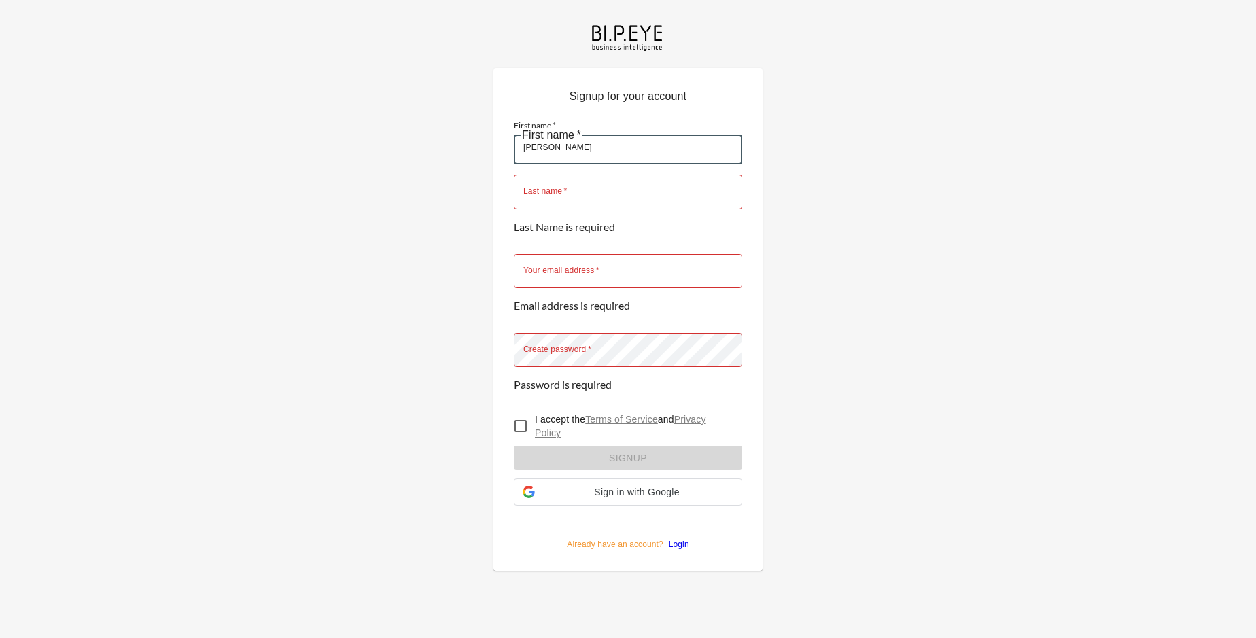  What do you see at coordinates (628, 492) in the screenshot?
I see `div: Sign in with Google` at bounding box center [628, 492].